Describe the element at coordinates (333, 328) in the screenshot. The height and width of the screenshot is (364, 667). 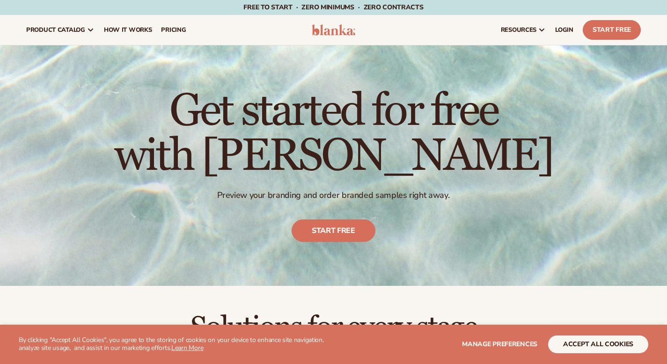
I see `h2: Solutions for every stage` at that location.